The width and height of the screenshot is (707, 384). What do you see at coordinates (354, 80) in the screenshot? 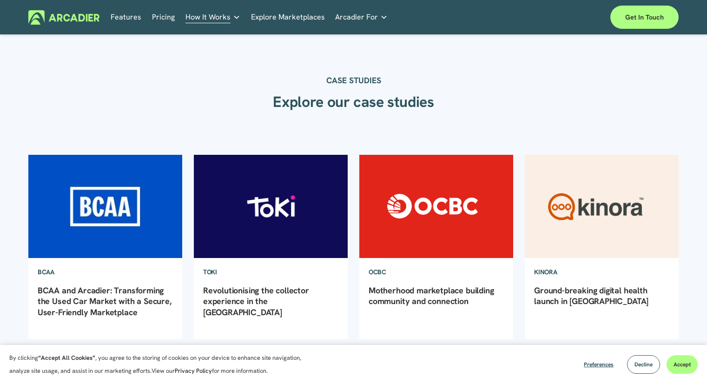
I see `strong: CASE STUDIES` at bounding box center [354, 80].